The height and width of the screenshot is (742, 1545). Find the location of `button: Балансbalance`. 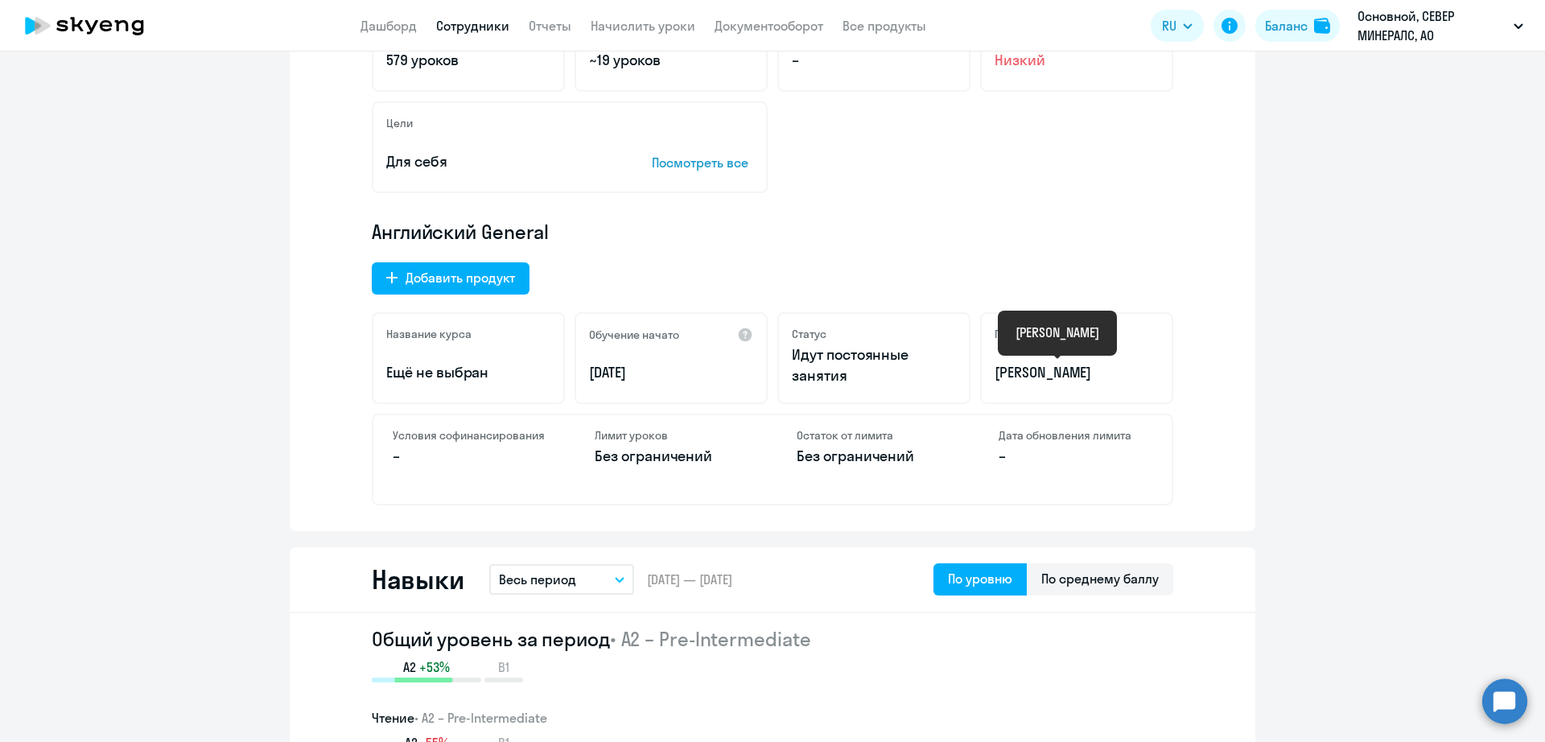

button: Балансbalance is located at coordinates (1297, 26).